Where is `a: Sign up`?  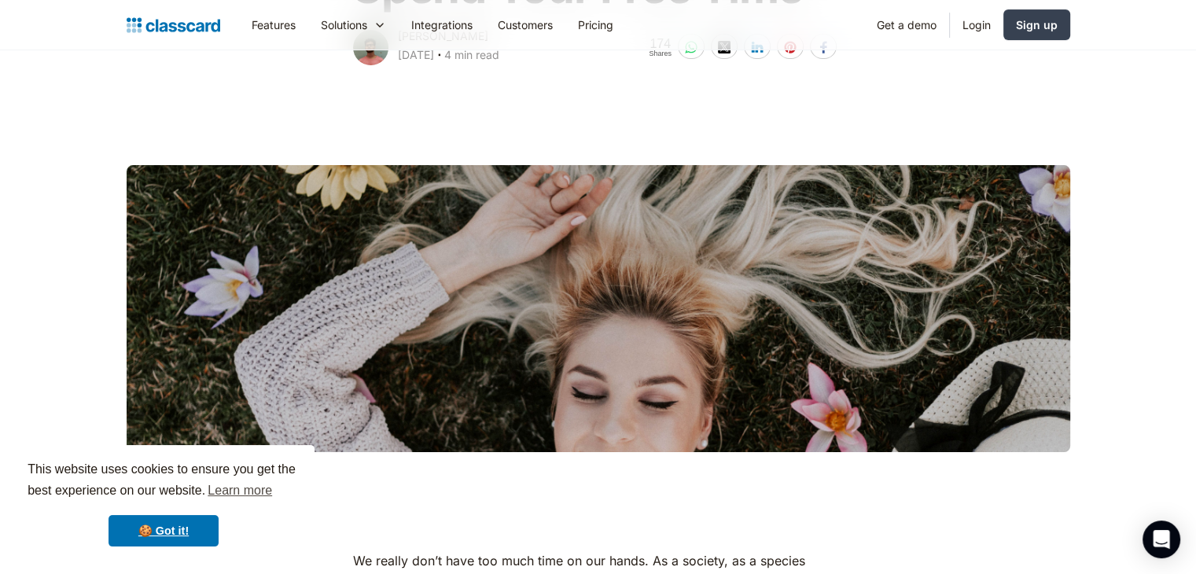
a: Sign up is located at coordinates (1037, 24).